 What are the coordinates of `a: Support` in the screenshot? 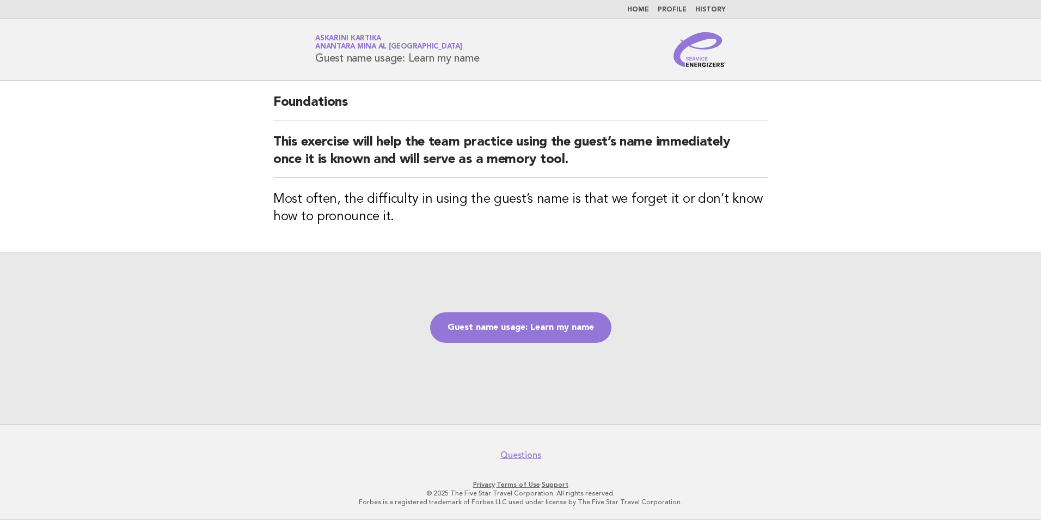 It's located at (555, 484).